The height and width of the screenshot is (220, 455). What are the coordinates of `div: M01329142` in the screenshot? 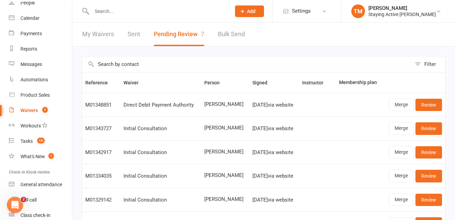 It's located at (101, 200).